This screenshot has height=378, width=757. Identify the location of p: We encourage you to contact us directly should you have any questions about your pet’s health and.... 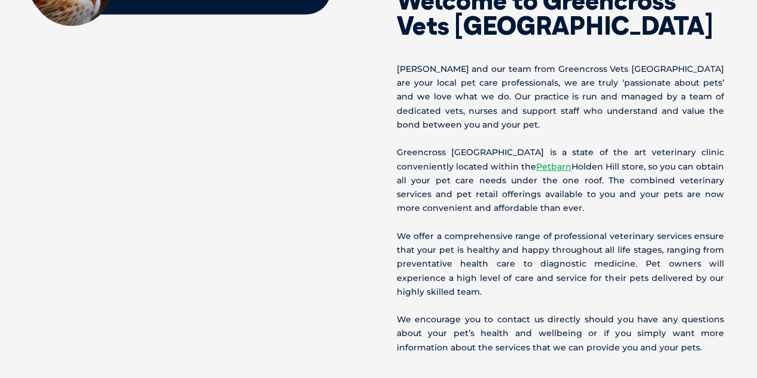
(561, 333).